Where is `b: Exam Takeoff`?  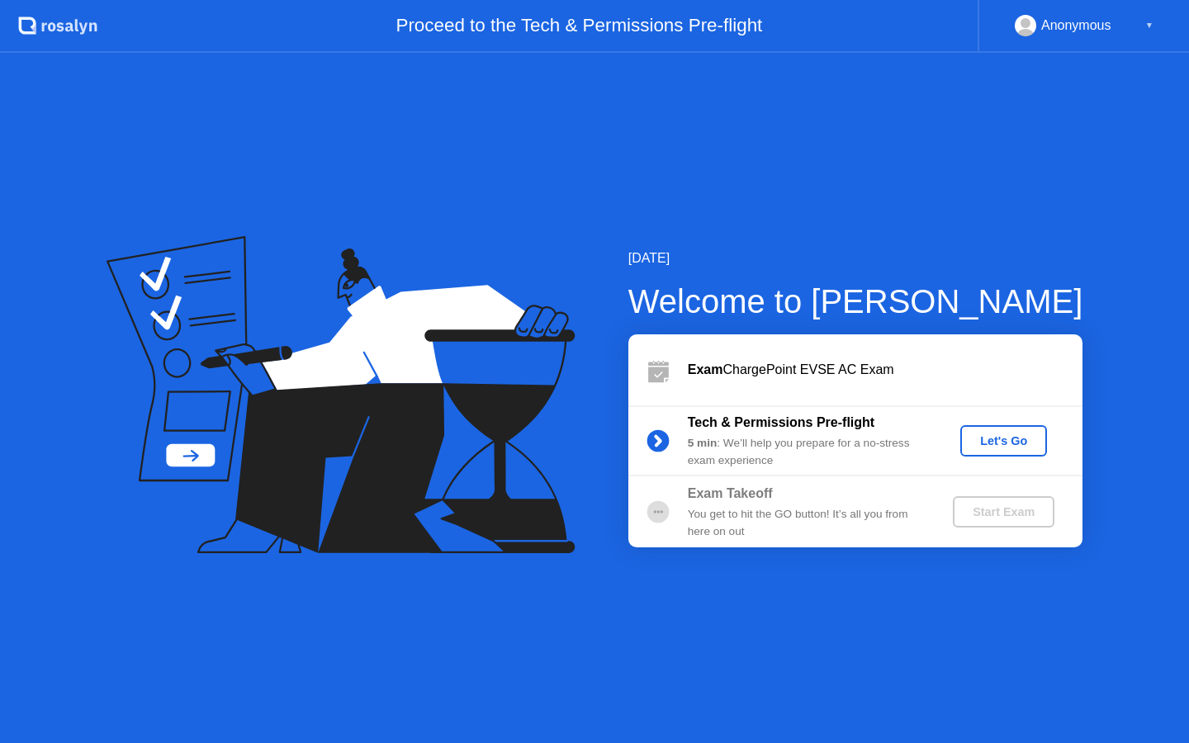 b: Exam Takeoff is located at coordinates (730, 493).